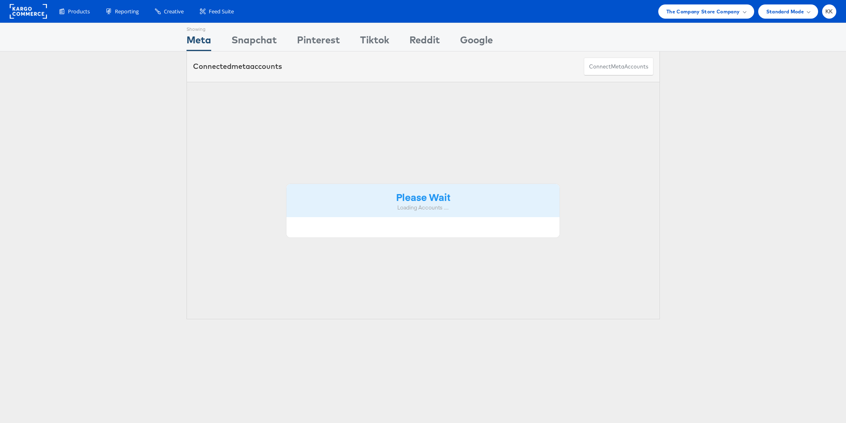 The image size is (846, 423). I want to click on span: Standard Mode, so click(785, 11).